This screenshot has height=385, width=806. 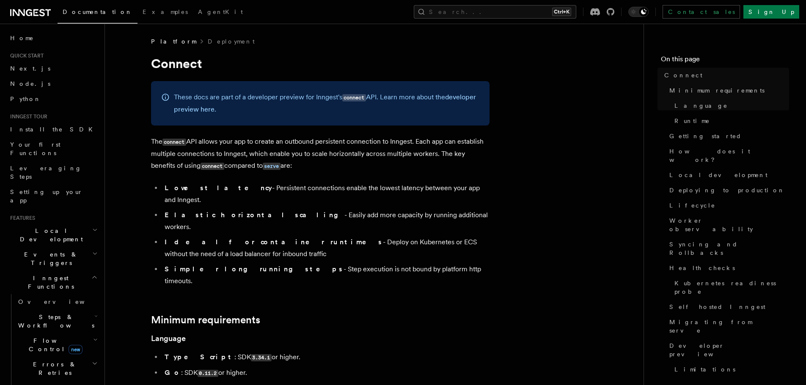 I want to click on span: Quick start, so click(x=25, y=56).